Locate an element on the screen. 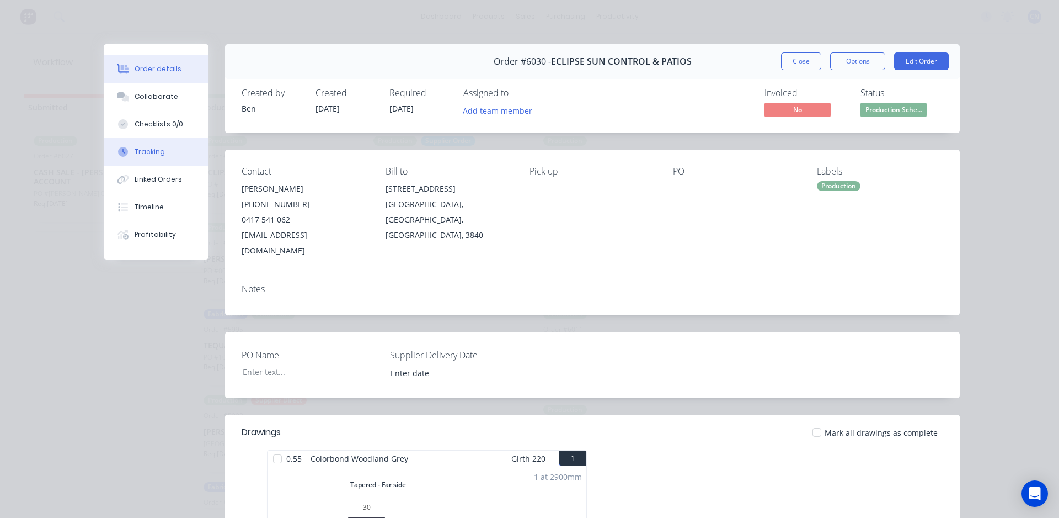  span: Order #6030 - is located at coordinates (522, 61).